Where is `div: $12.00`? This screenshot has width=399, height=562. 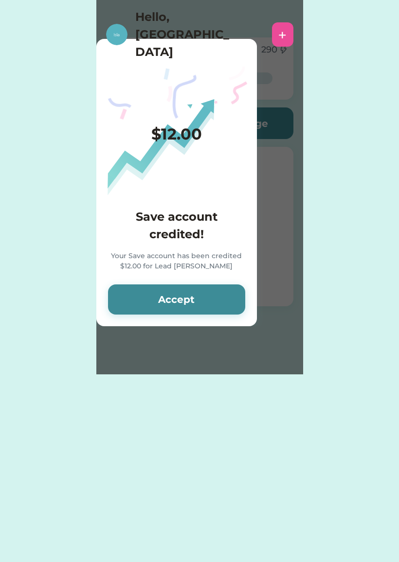 div: $12.00 is located at coordinates (176, 134).